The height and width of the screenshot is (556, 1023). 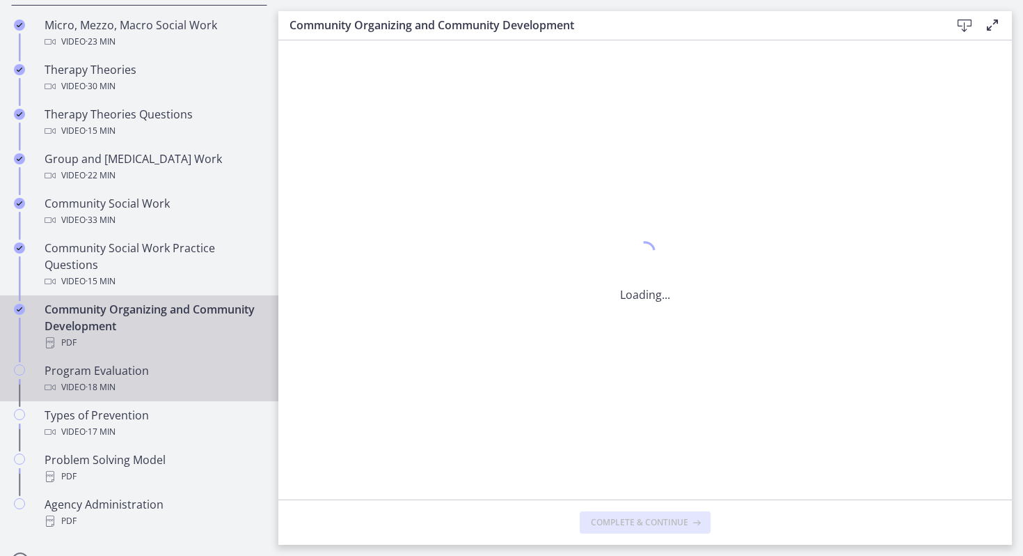 What do you see at coordinates (645, 294) in the screenshot?
I see `p: Loading...` at bounding box center [645, 294].